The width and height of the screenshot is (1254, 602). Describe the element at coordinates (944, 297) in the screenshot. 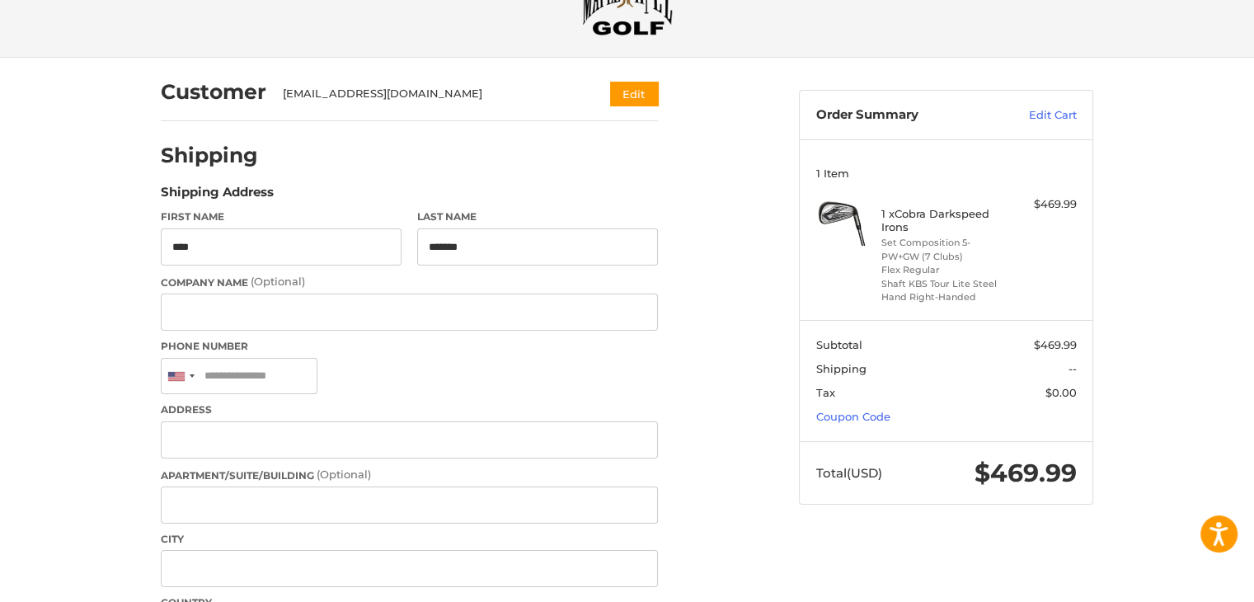

I see `li: Hand Right-Handed` at that location.